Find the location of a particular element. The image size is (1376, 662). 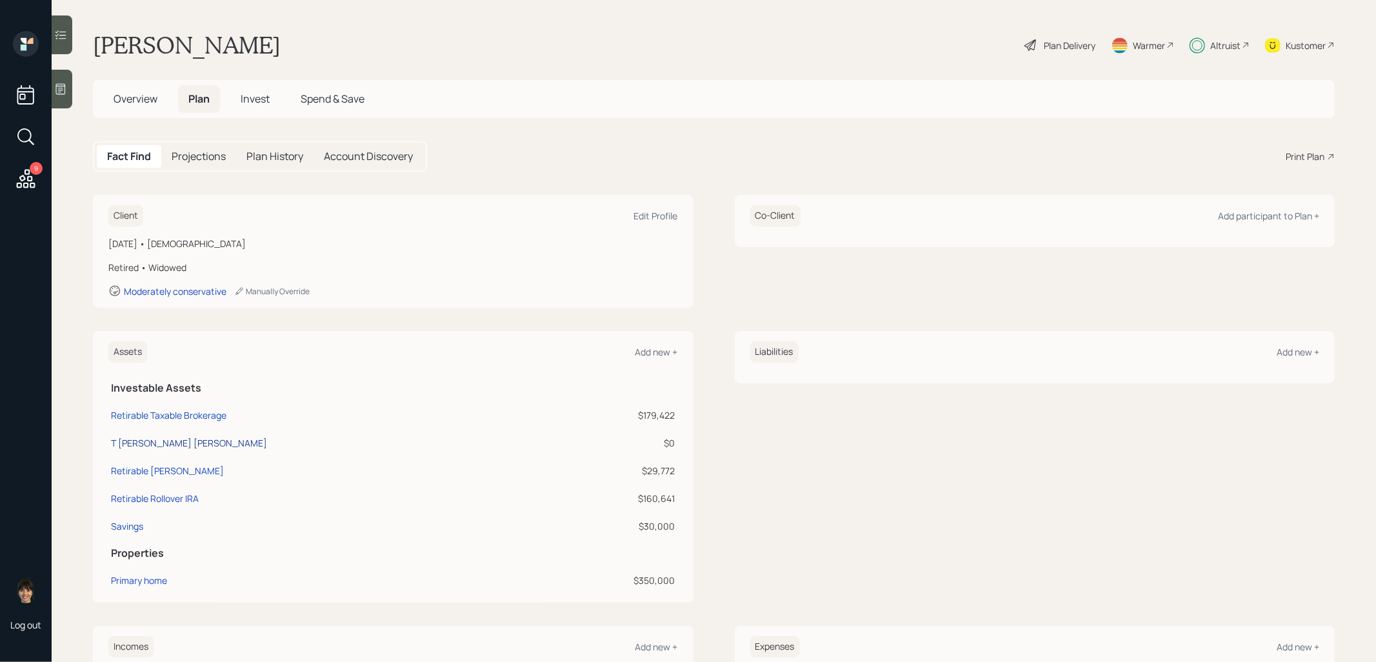

h5: Investable Assets is located at coordinates (393, 388).